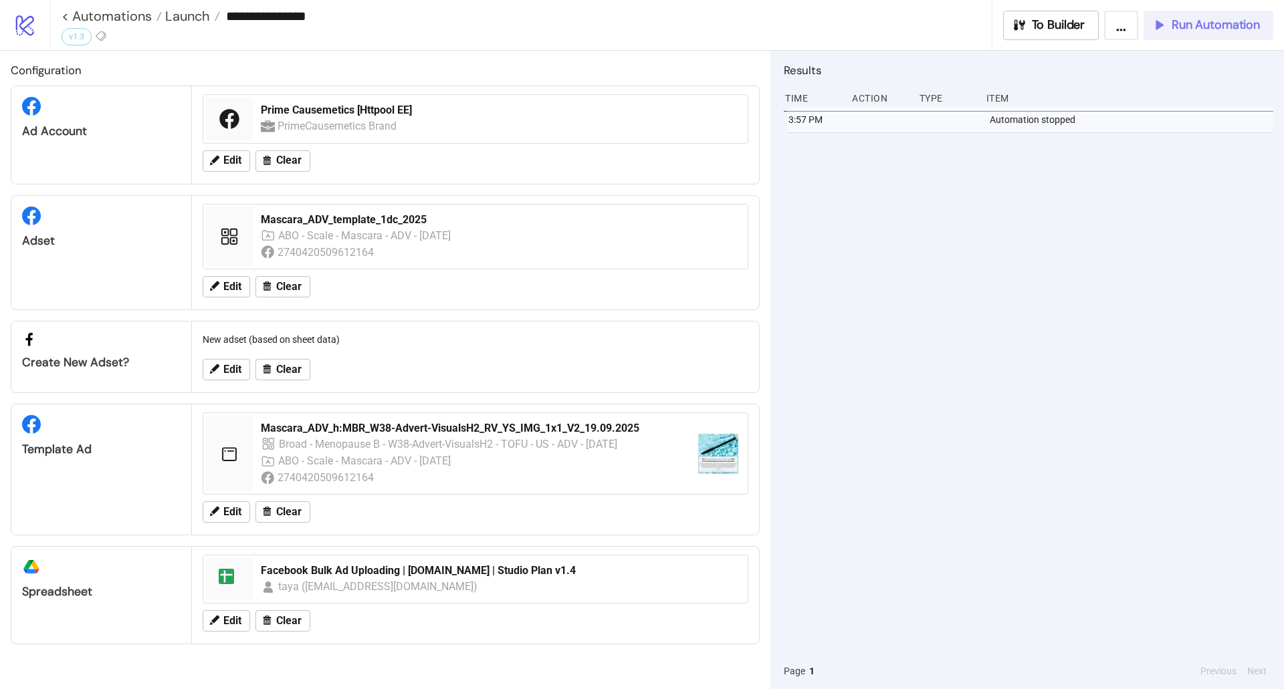 The image size is (1284, 689). Describe the element at coordinates (101, 131) in the screenshot. I see `div: Ad Account` at that location.